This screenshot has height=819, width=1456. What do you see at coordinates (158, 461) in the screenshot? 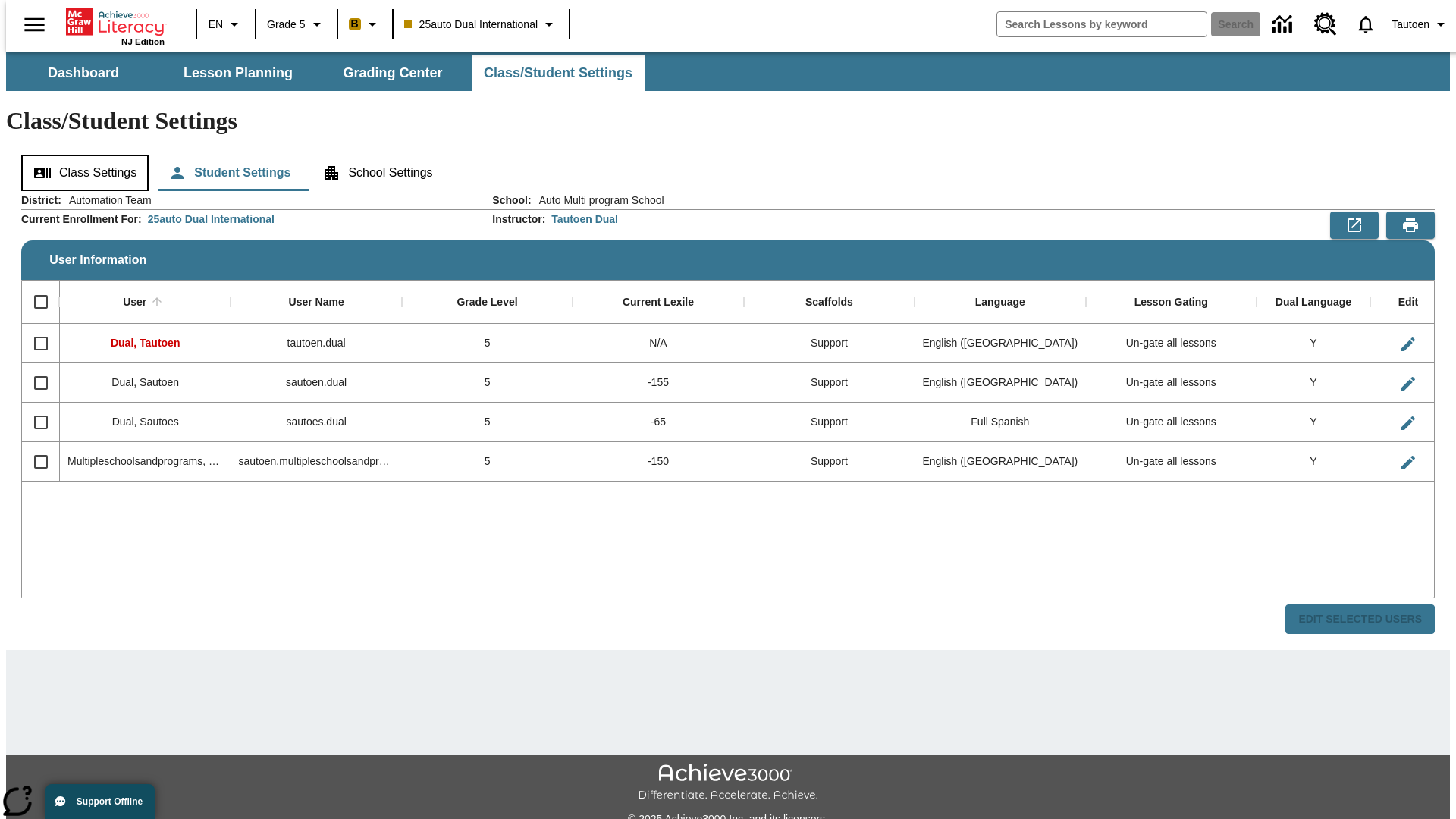
I see `span: Multipleschoolsandprograms, Sautoen` at bounding box center [158, 461].